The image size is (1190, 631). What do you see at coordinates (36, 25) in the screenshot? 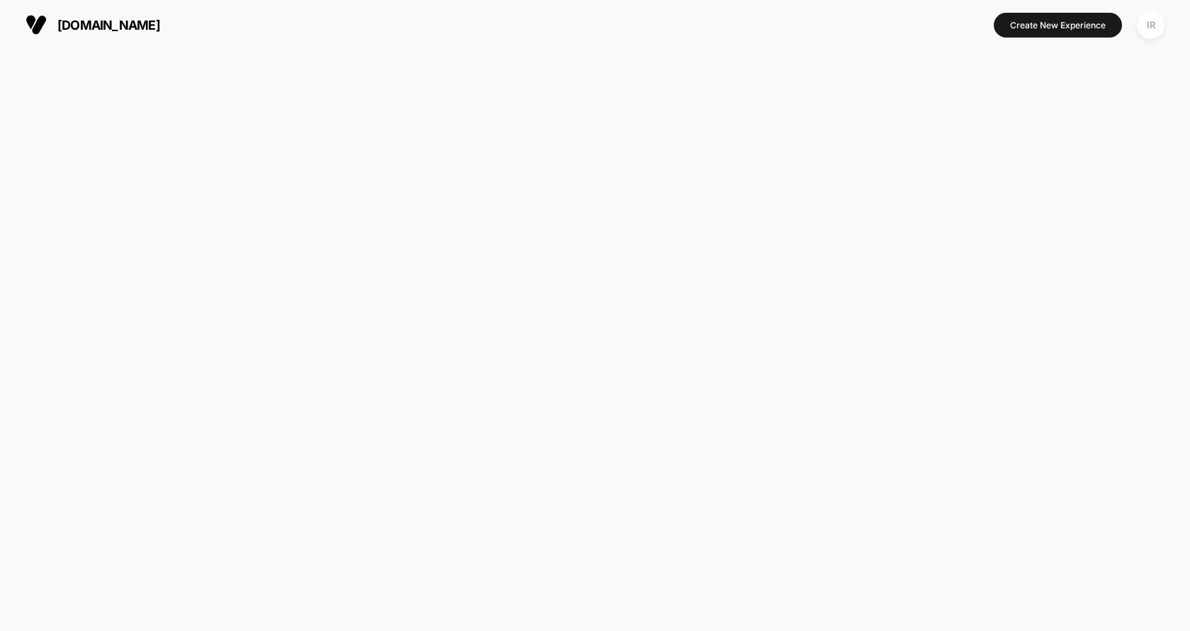
I see `img: Visually logo` at bounding box center [36, 25].